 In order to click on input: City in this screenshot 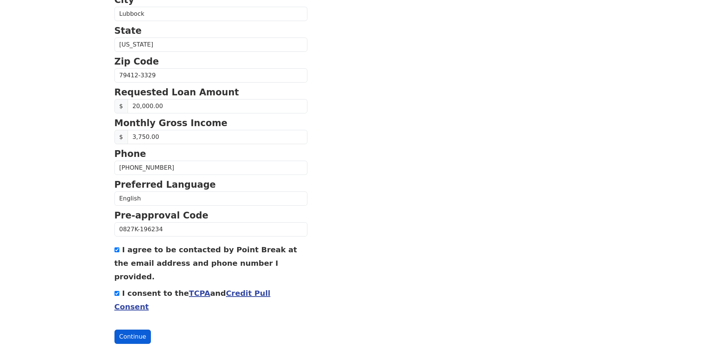, I will do `click(211, 14)`.